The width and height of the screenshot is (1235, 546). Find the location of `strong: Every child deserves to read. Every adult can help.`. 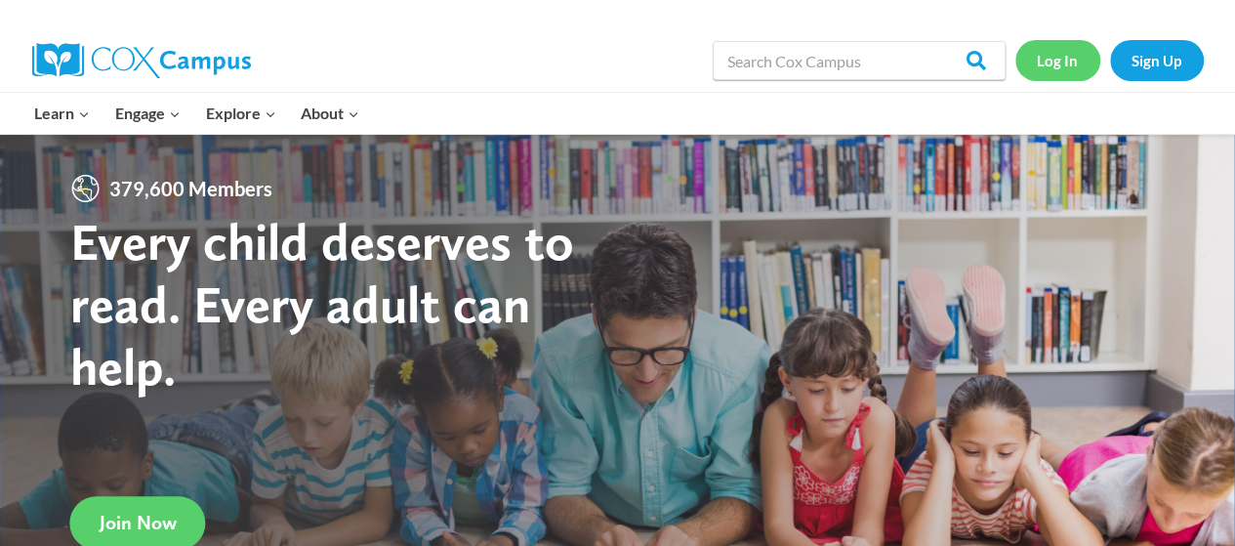

strong: Every child deserves to read. Every adult can help. is located at coordinates (322, 303).